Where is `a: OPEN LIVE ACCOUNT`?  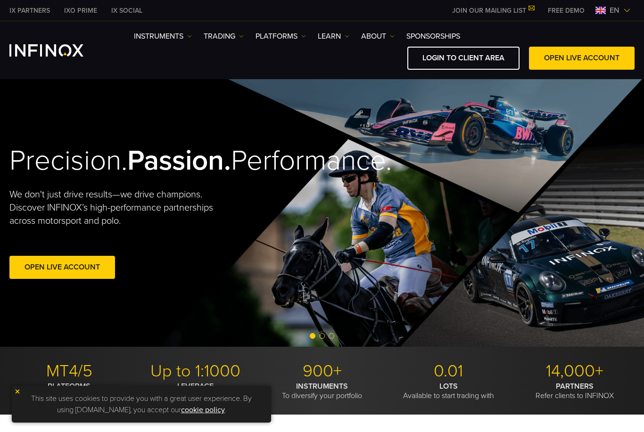 a: OPEN LIVE ACCOUNT is located at coordinates (581, 58).